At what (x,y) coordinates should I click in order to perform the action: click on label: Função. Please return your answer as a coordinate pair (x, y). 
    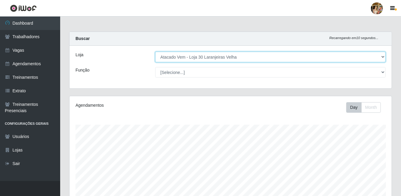
    Looking at the image, I should click on (82, 70).